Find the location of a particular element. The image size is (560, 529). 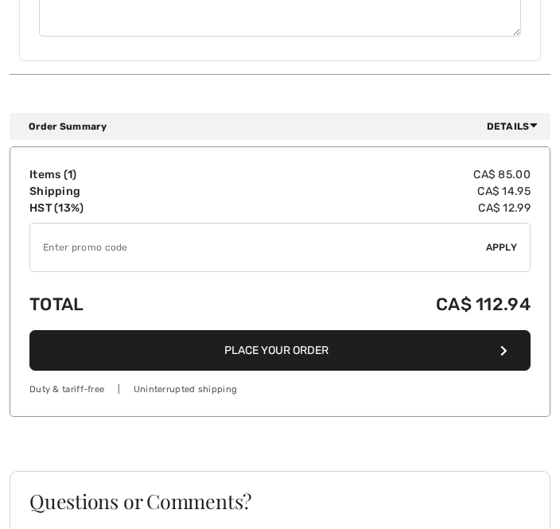

td: CA$ 85.00 is located at coordinates (371, 174).